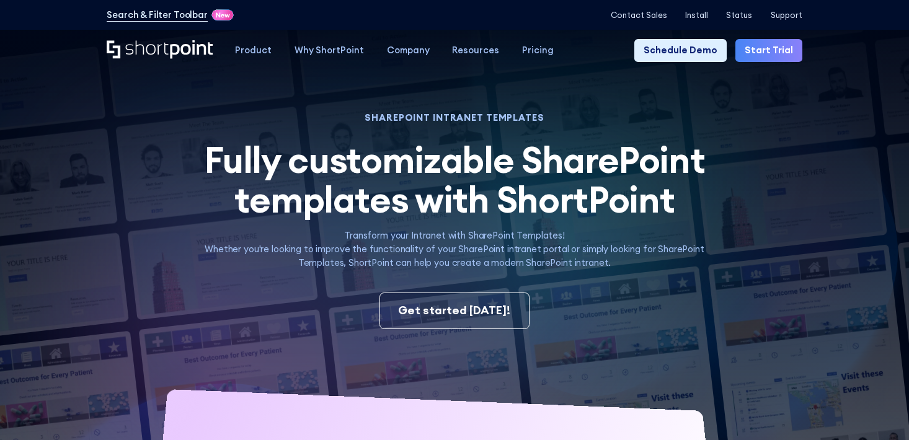  What do you see at coordinates (739, 15) in the screenshot?
I see `p: Status` at bounding box center [739, 15].